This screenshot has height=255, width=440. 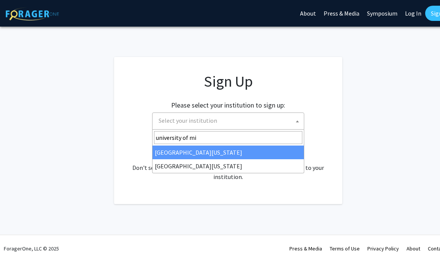 What do you see at coordinates (228, 163) in the screenshot?
I see `div: Already have an account? . Don't see your institution? about bringing ForagerOne to your institut...` at bounding box center [228, 163].